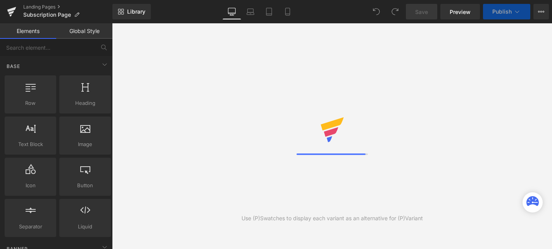 The image size is (552, 249). Describe the element at coordinates (85, 144) in the screenshot. I see `span: Image` at that location.